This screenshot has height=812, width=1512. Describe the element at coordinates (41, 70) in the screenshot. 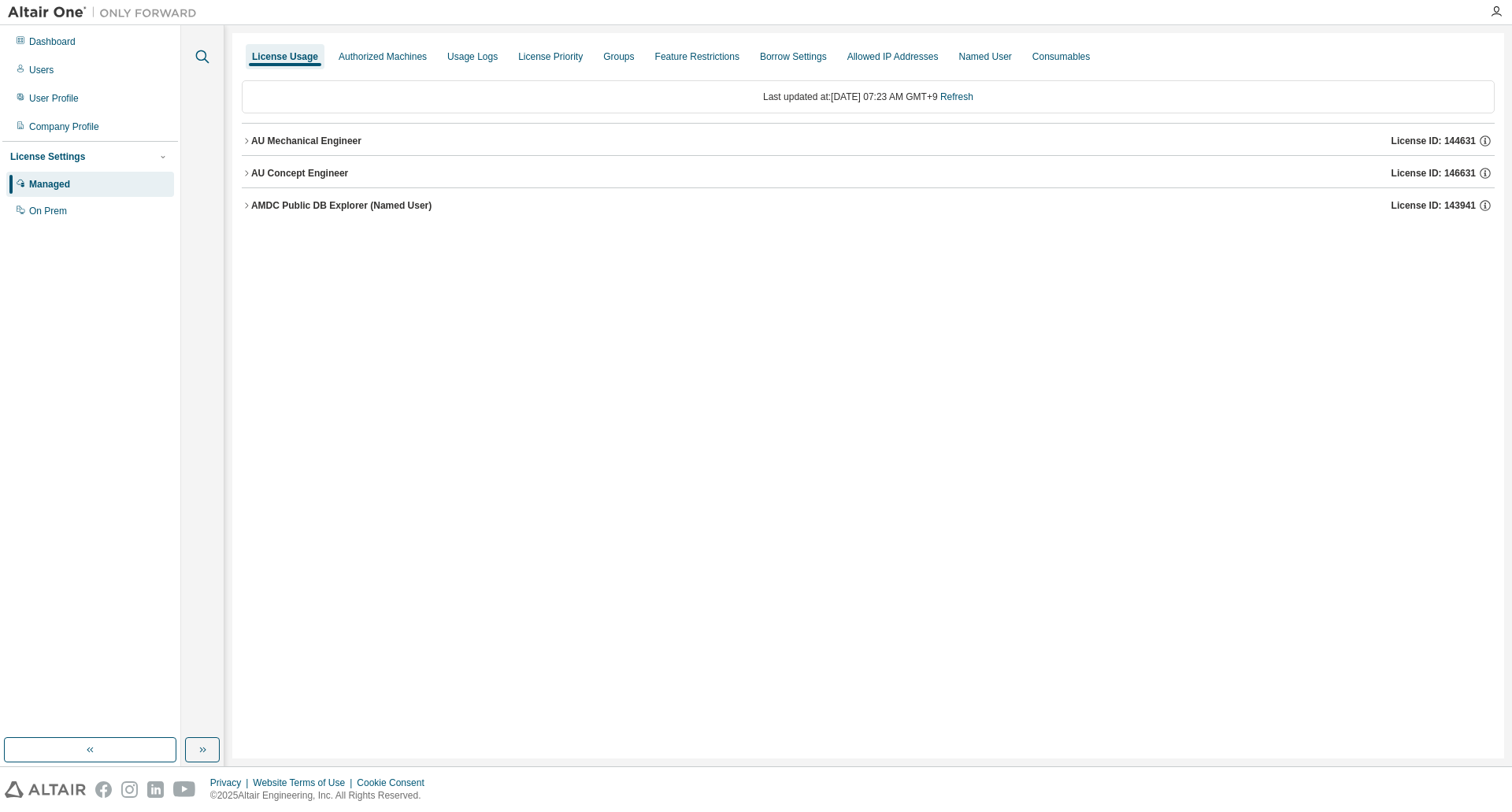

I see `div: Users` at that location.